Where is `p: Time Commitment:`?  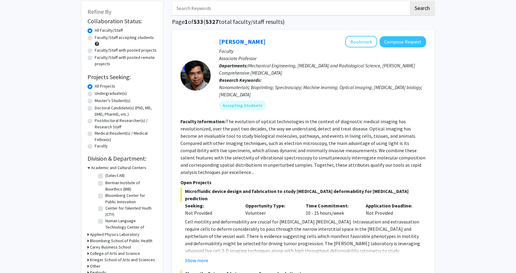 p: Time Commitment: is located at coordinates (331, 206).